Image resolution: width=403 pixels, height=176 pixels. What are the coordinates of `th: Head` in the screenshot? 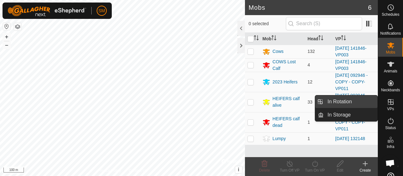 It's located at (319, 39).